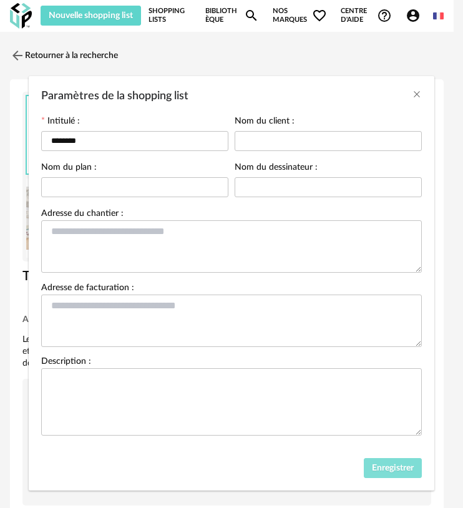 The height and width of the screenshot is (508, 463). Describe the element at coordinates (69, 168) in the screenshot. I see `label: Nom du plan :` at that location.